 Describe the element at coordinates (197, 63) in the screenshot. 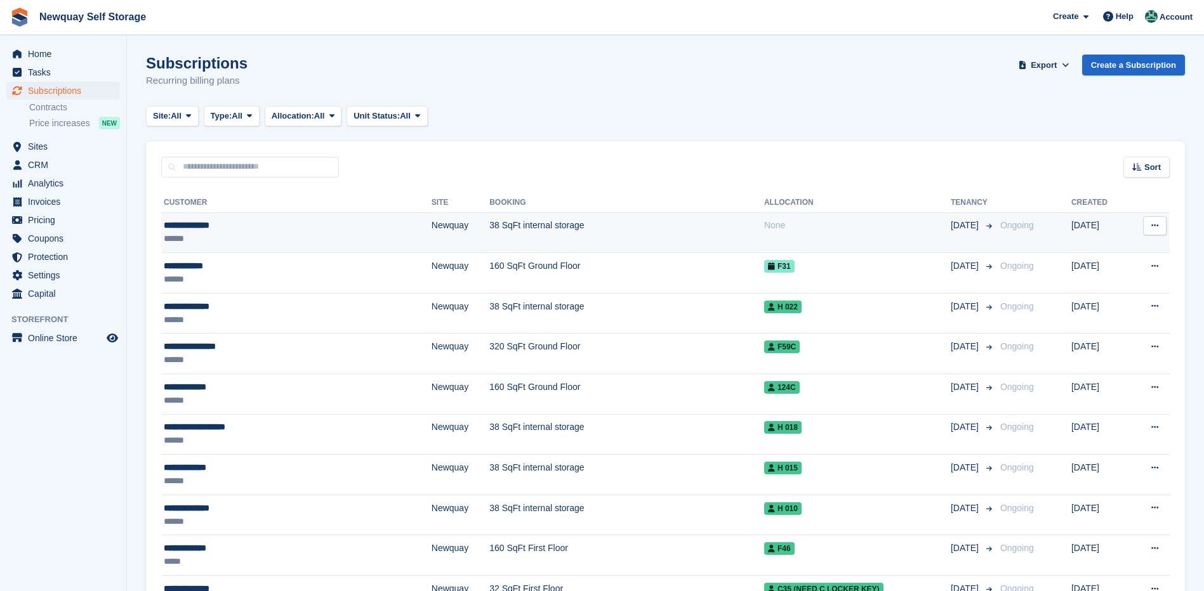

I see `h1: Subscriptions` at that location.